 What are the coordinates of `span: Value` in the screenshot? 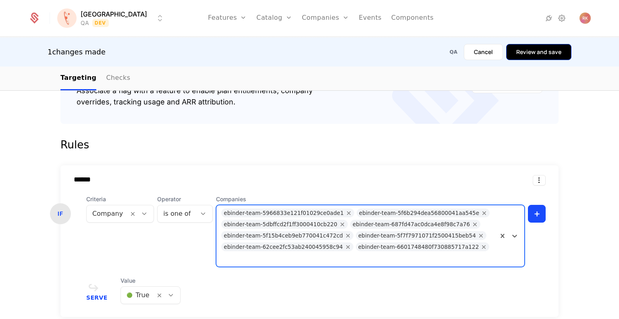 It's located at (150, 280).